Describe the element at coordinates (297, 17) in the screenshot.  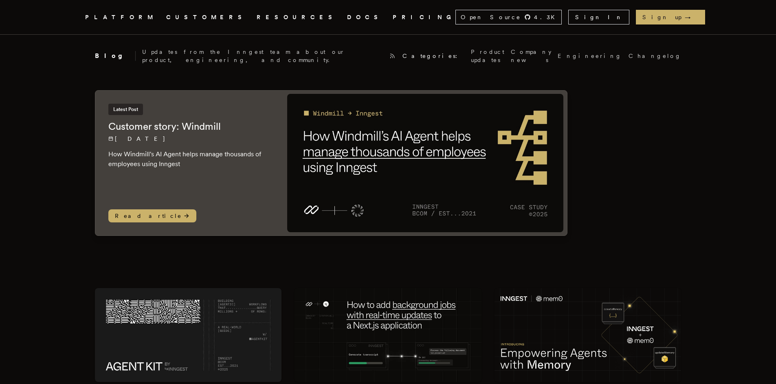
I see `span: RESOURCES` at that location.